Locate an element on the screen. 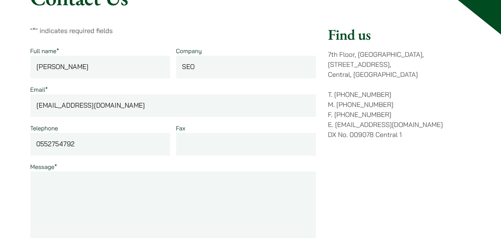 The width and height of the screenshot is (501, 238). h2: Find us is located at coordinates (399, 34).